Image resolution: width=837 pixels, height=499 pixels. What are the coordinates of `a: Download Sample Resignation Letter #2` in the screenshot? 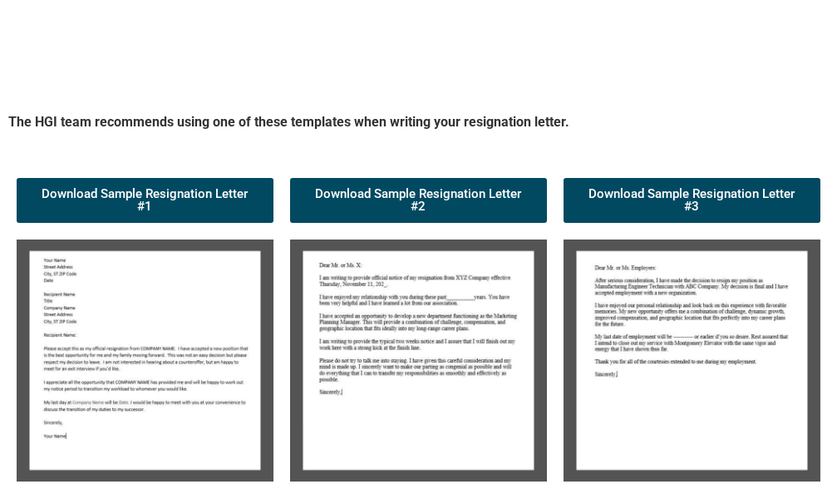 It's located at (418, 200).